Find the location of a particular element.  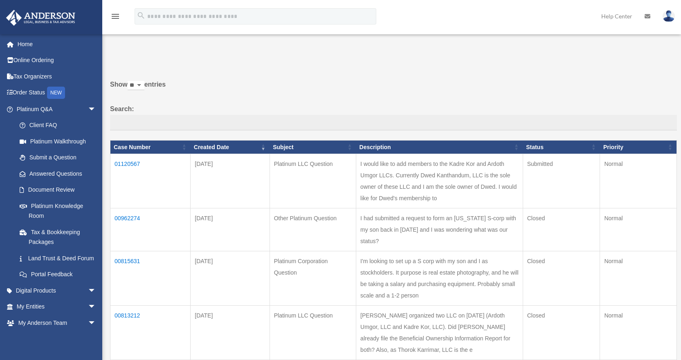

a: Platinum Q&Aarrow_drop_down is located at coordinates (55, 109).